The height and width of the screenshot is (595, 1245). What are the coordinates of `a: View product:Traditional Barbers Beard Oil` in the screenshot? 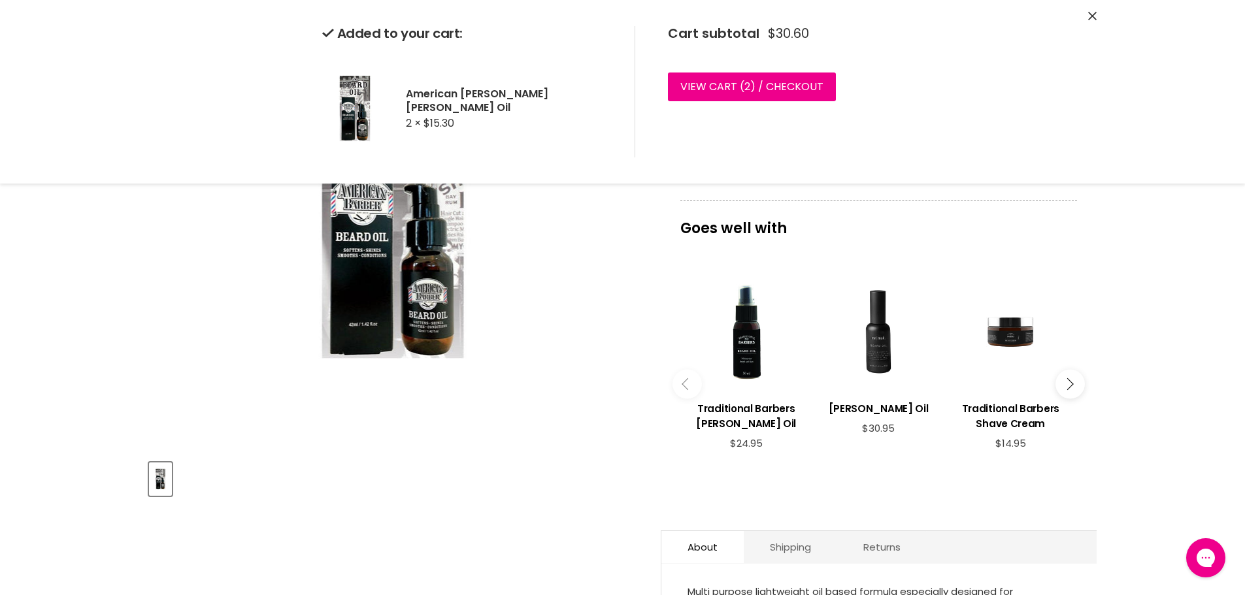 It's located at (746, 414).